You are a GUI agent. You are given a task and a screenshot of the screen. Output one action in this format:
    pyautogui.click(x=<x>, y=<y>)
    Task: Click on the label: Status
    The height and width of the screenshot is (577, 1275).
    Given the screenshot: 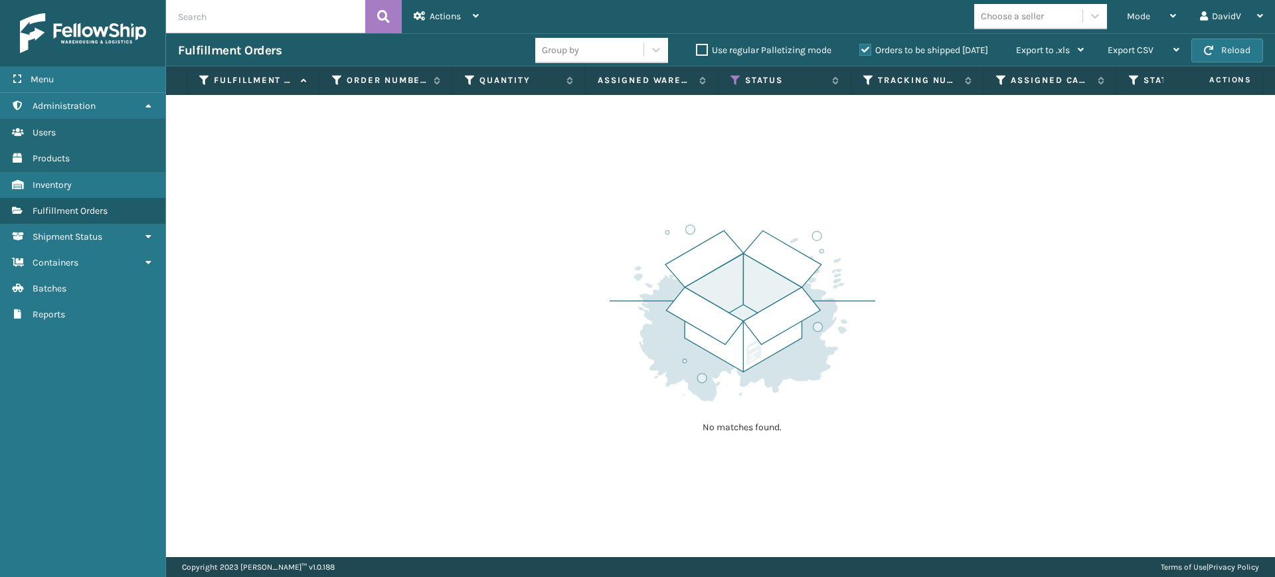 What is the action you would take?
    pyautogui.click(x=785, y=80)
    